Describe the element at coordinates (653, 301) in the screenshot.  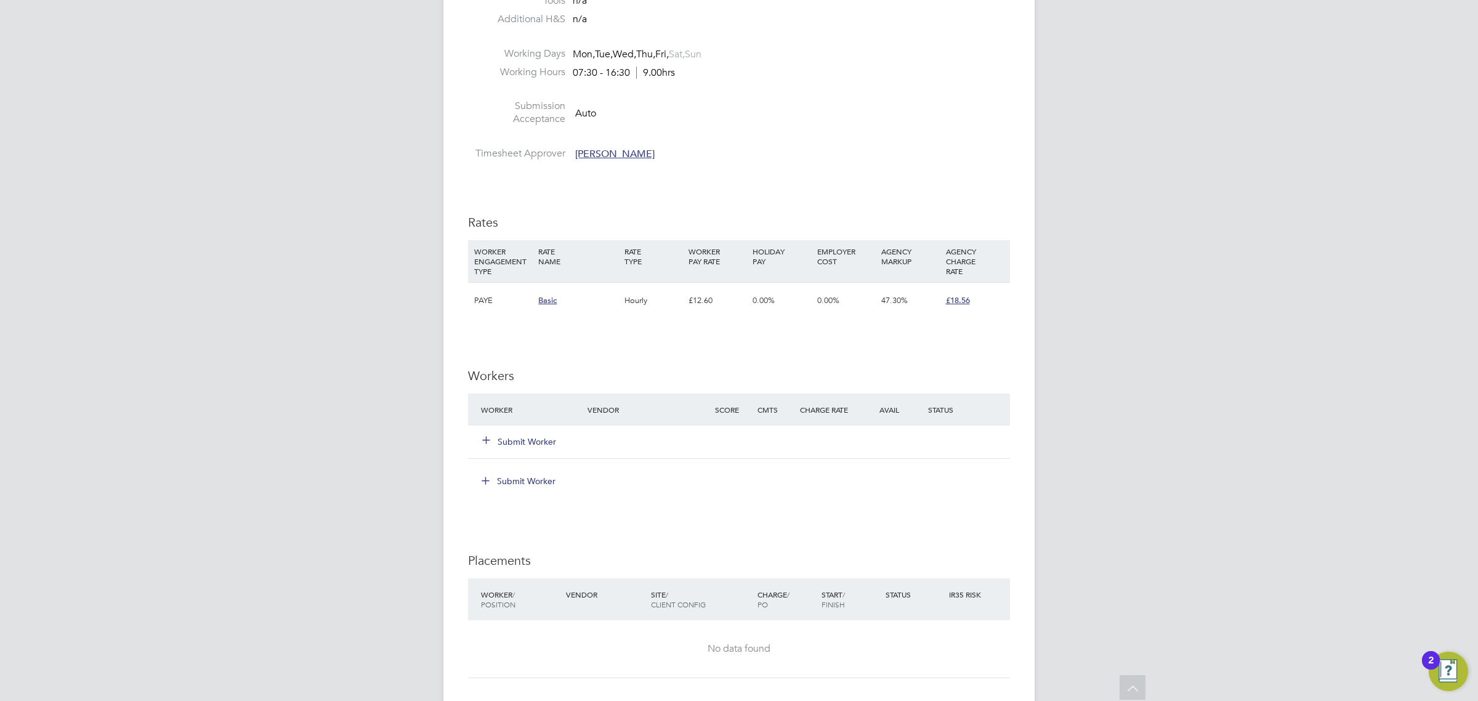
I see `div: Hourly` at that location.